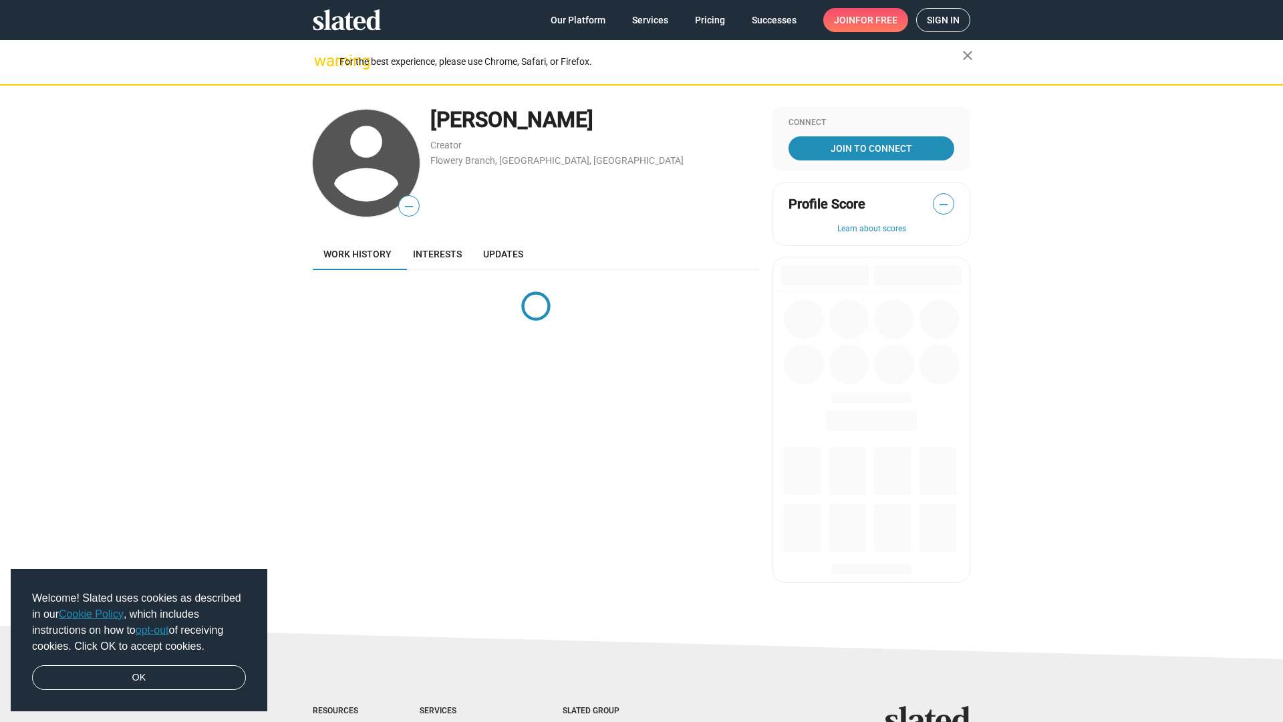 This screenshot has height=722, width=1283. I want to click on div: Resources, so click(340, 711).